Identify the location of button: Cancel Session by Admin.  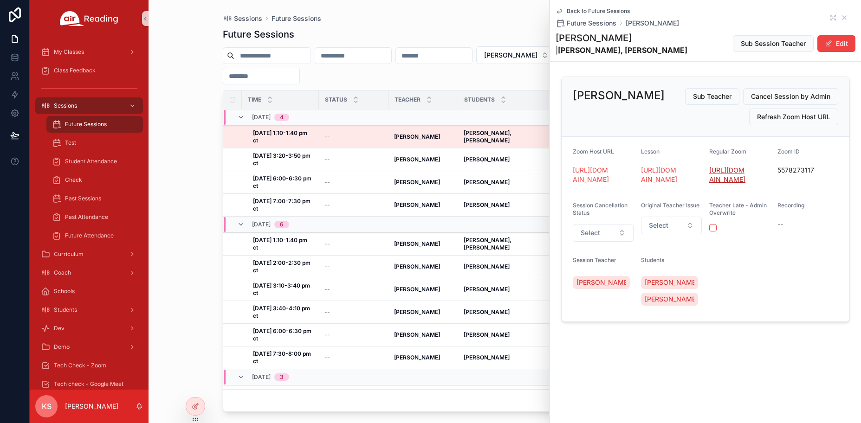
(790, 97).